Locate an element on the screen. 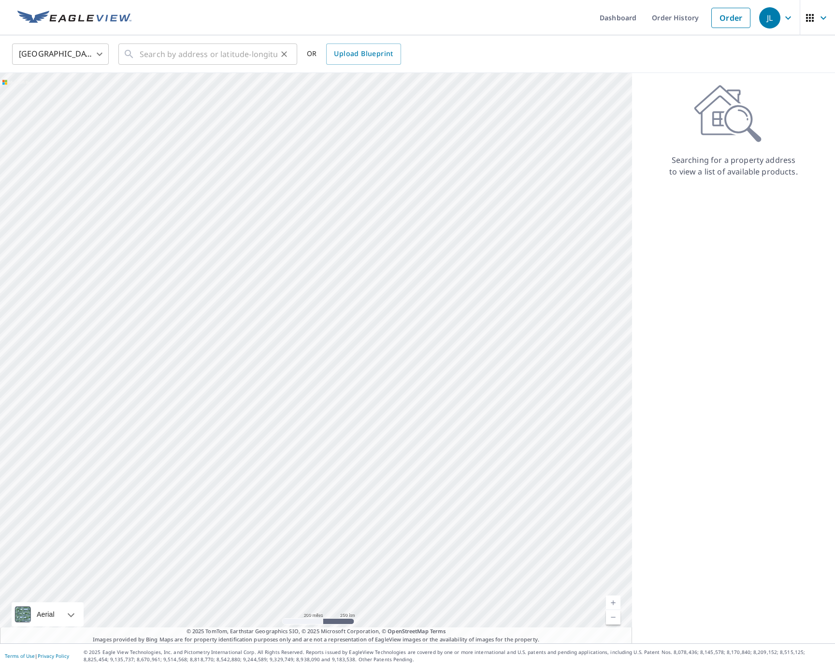 The image size is (835, 668). a: Order is located at coordinates (731, 18).